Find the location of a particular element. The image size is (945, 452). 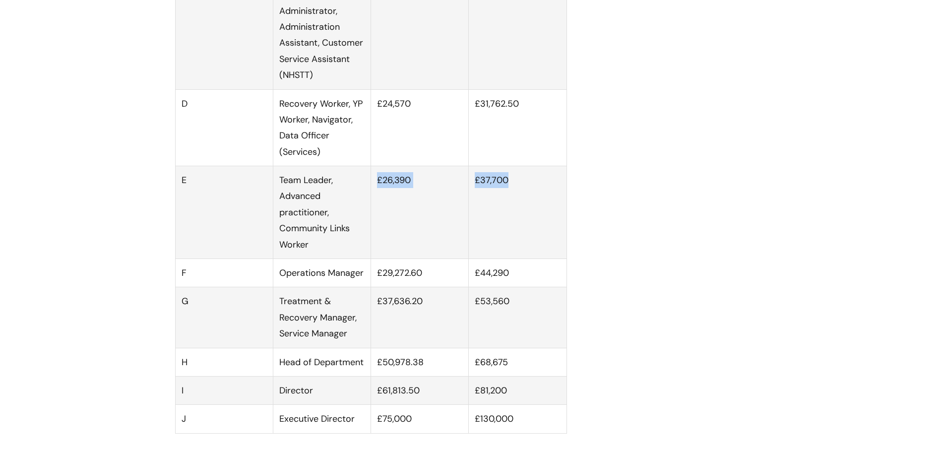

td: Treatment & Recovery Manager, Service Manager is located at coordinates (321, 317).